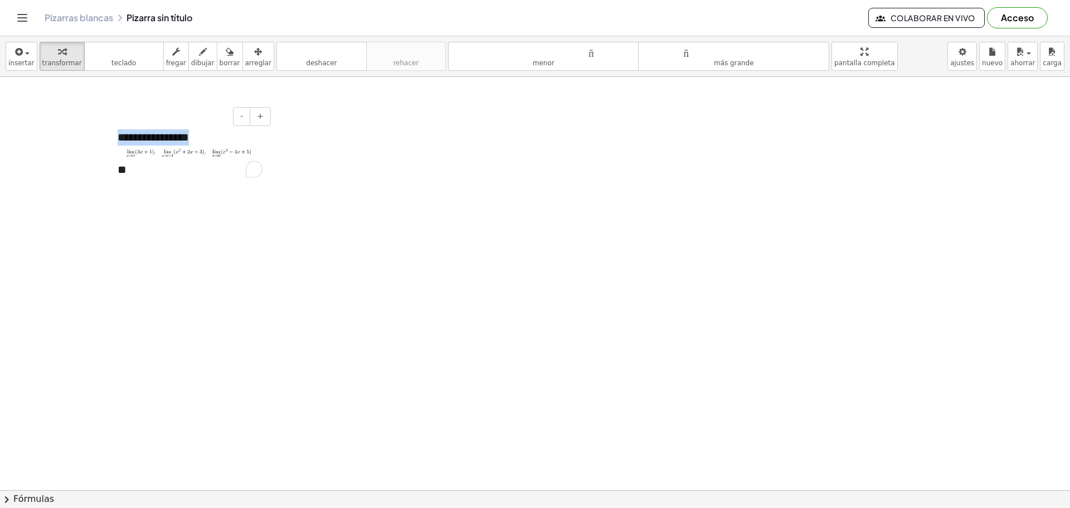 The height and width of the screenshot is (508, 1070). Describe the element at coordinates (406, 56) in the screenshot. I see `button: rehacerrehacer` at that location.